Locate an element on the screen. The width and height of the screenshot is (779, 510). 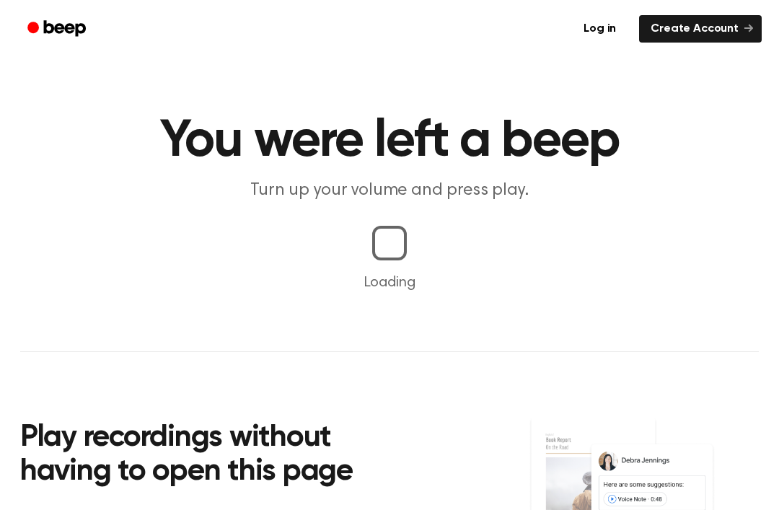
a: Create Account is located at coordinates (701, 29).